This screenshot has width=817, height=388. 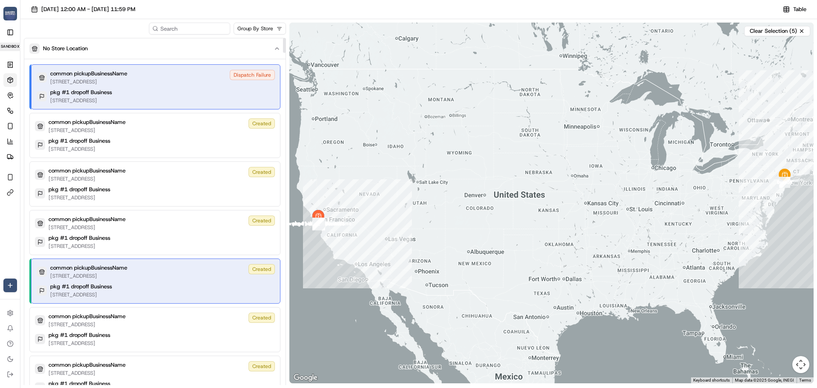 What do you see at coordinates (77, 93) in the screenshot?
I see `div: We're available if you need us!` at bounding box center [77, 93].